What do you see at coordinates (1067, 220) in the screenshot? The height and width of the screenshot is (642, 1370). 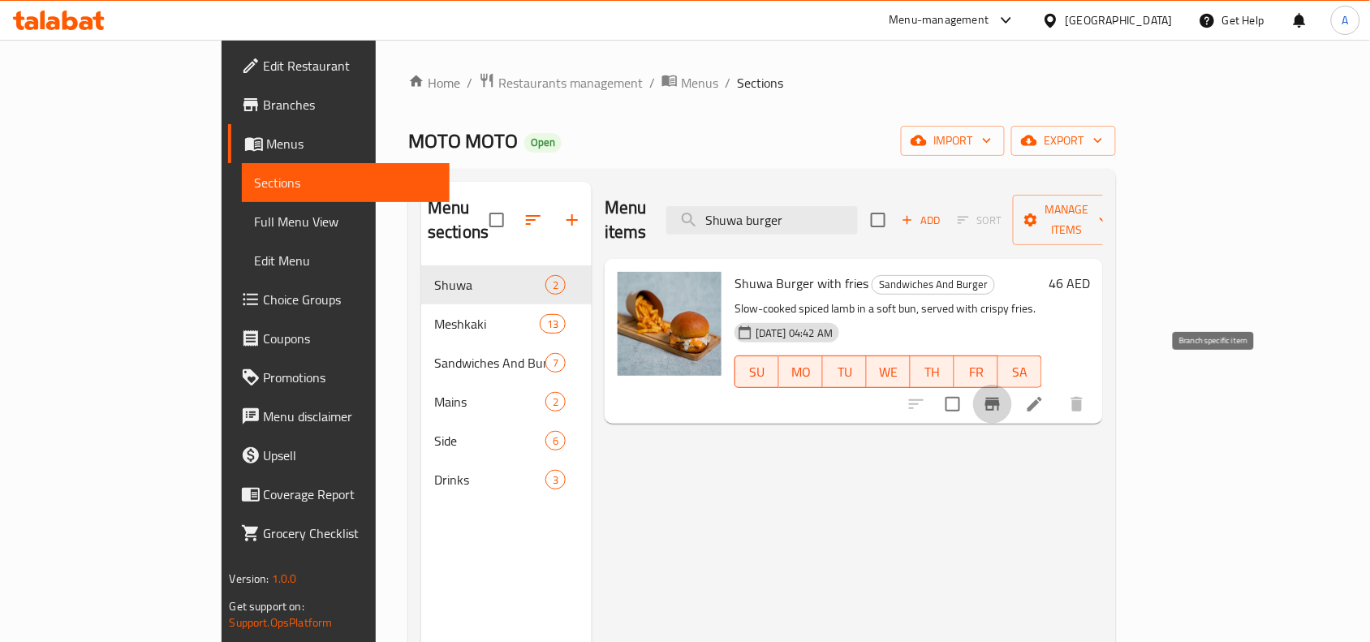 I see `button: Manage items` at bounding box center [1067, 220].